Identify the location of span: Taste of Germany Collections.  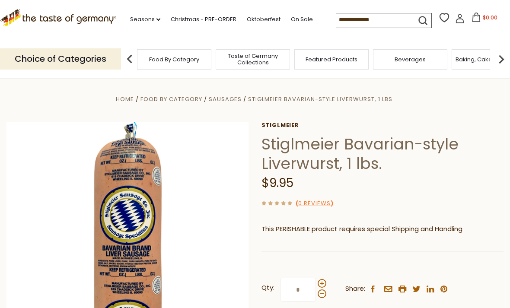
(253, 59).